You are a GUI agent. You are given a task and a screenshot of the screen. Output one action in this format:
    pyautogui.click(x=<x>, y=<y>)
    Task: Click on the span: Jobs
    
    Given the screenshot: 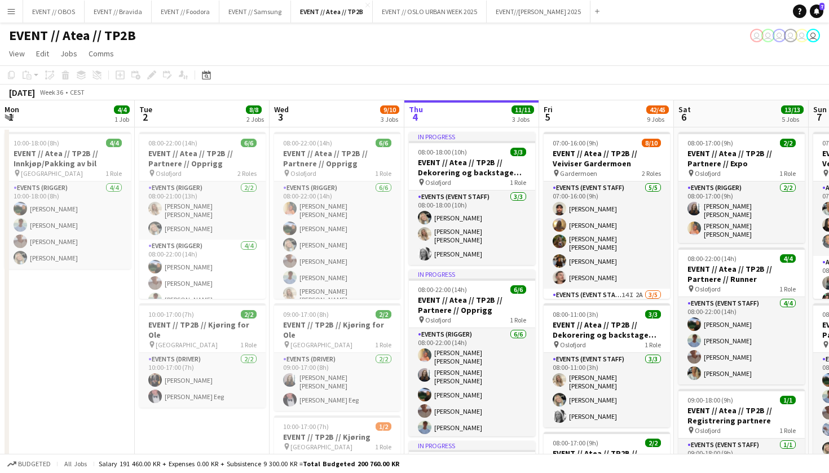 What is the action you would take?
    pyautogui.click(x=69, y=54)
    